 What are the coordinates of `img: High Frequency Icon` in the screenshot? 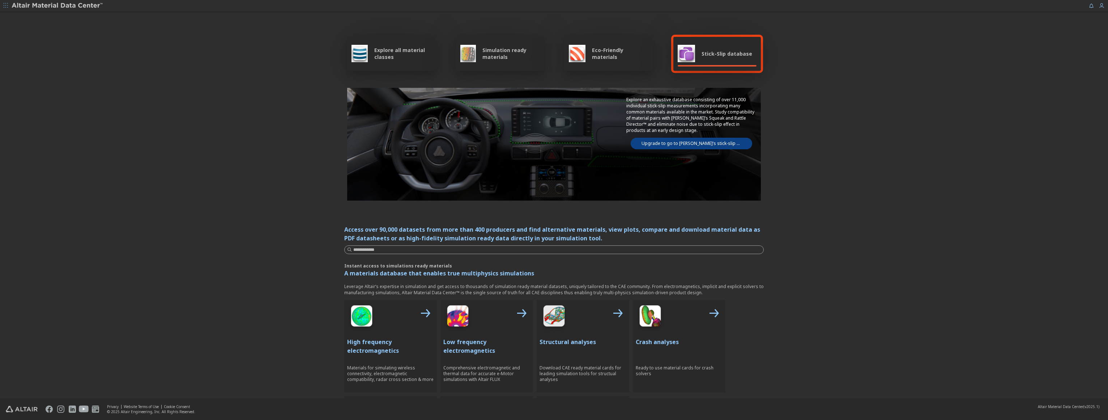 It's located at (362, 318).